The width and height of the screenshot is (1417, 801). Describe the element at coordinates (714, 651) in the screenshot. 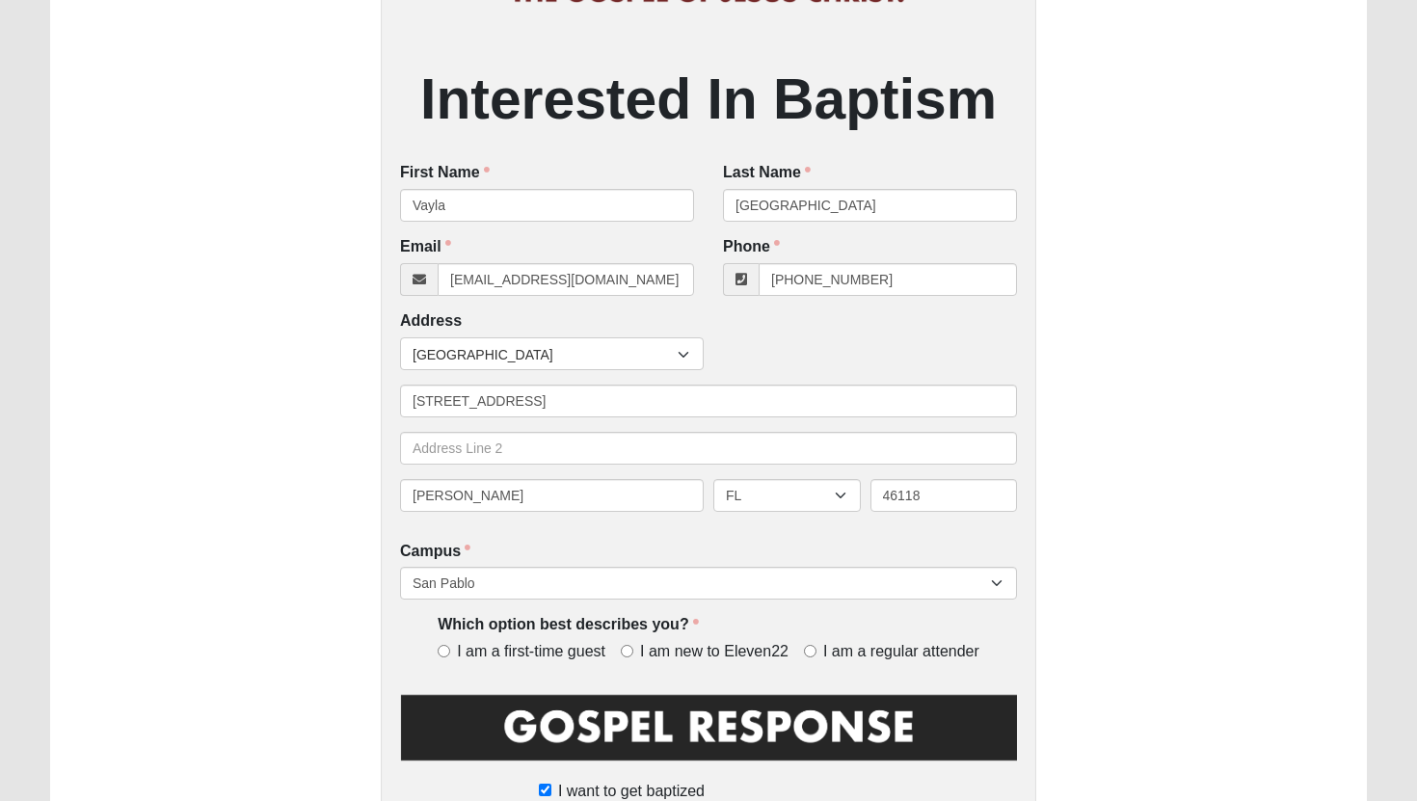

I see `span: I am new to Eleven22` at that location.